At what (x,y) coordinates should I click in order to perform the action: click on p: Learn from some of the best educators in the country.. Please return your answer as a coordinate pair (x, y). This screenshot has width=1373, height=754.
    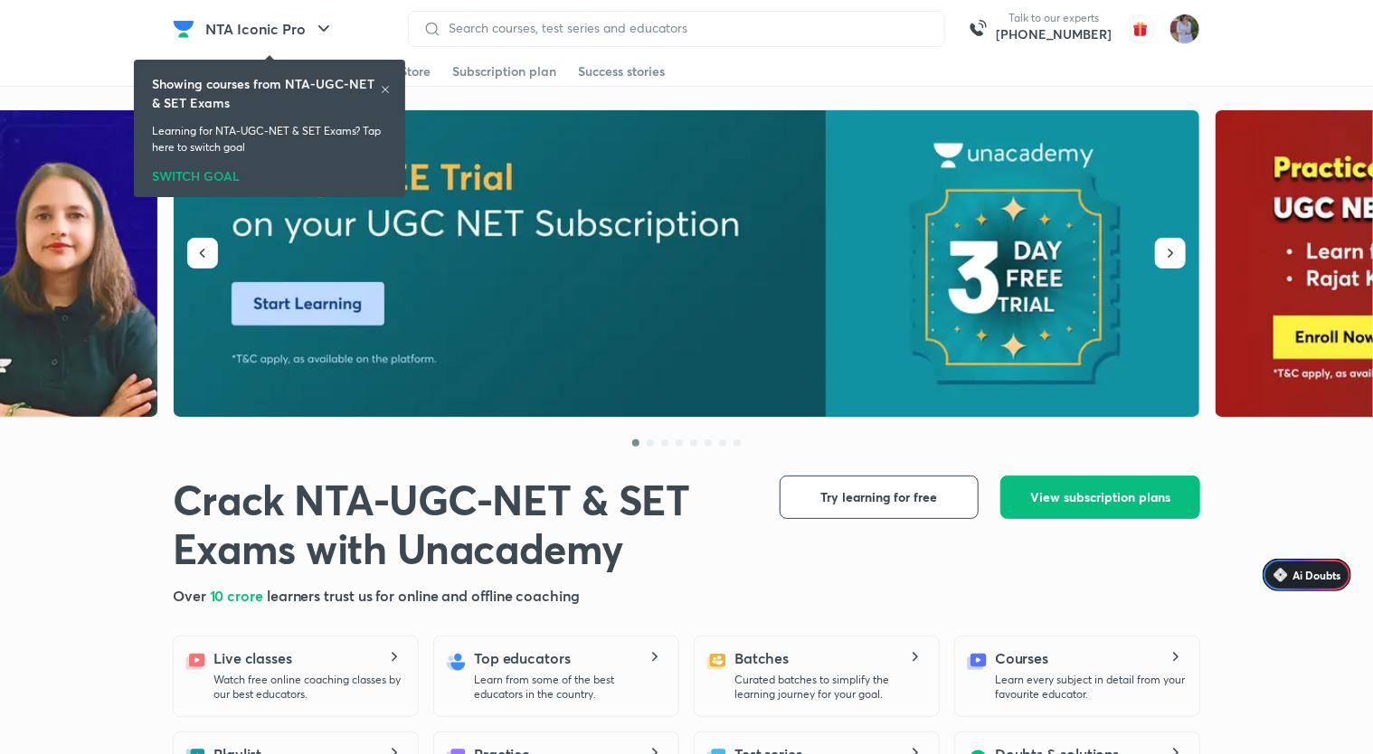
    Looking at the image, I should click on (569, 687).